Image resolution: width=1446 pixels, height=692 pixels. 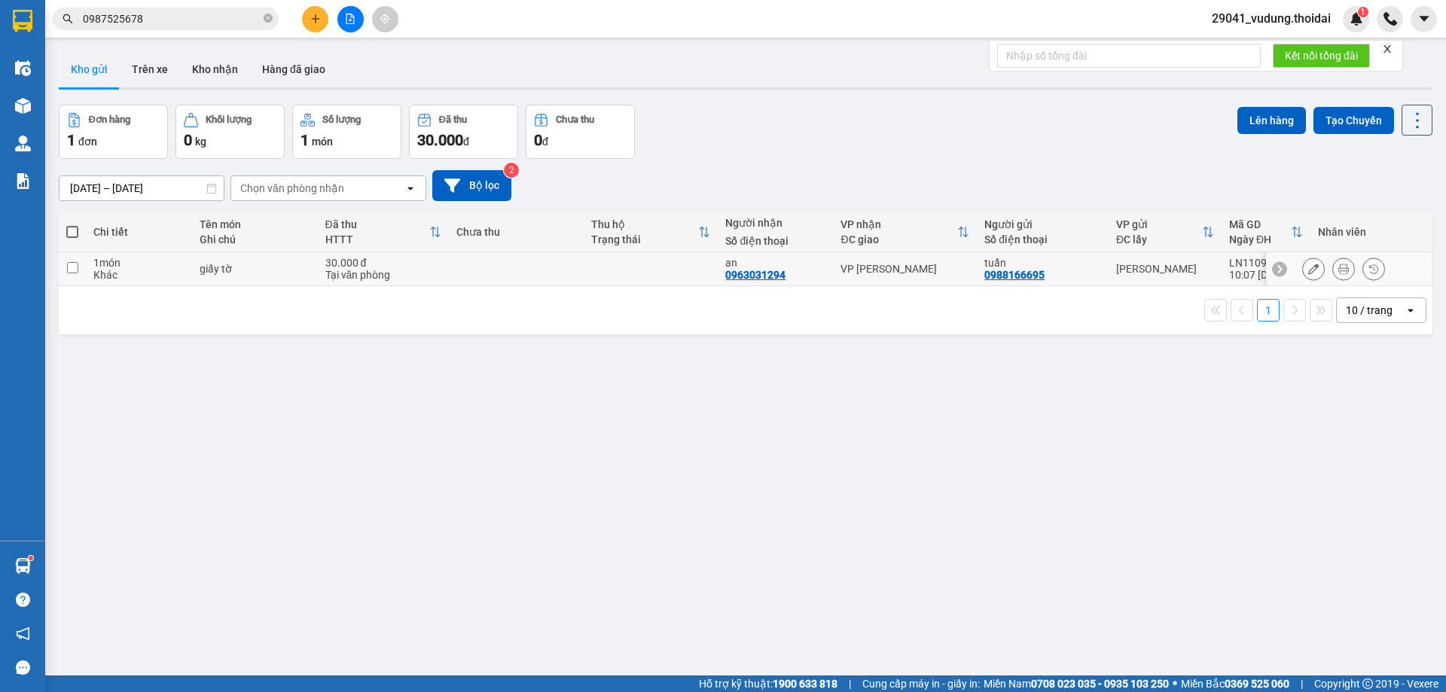 I want to click on img: icon-new-feature, so click(x=1357, y=19).